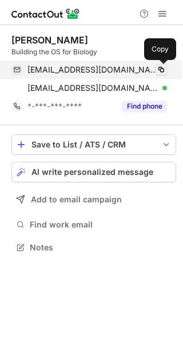  I want to click on div: Save to List / ATS / CRM, so click(94, 145).